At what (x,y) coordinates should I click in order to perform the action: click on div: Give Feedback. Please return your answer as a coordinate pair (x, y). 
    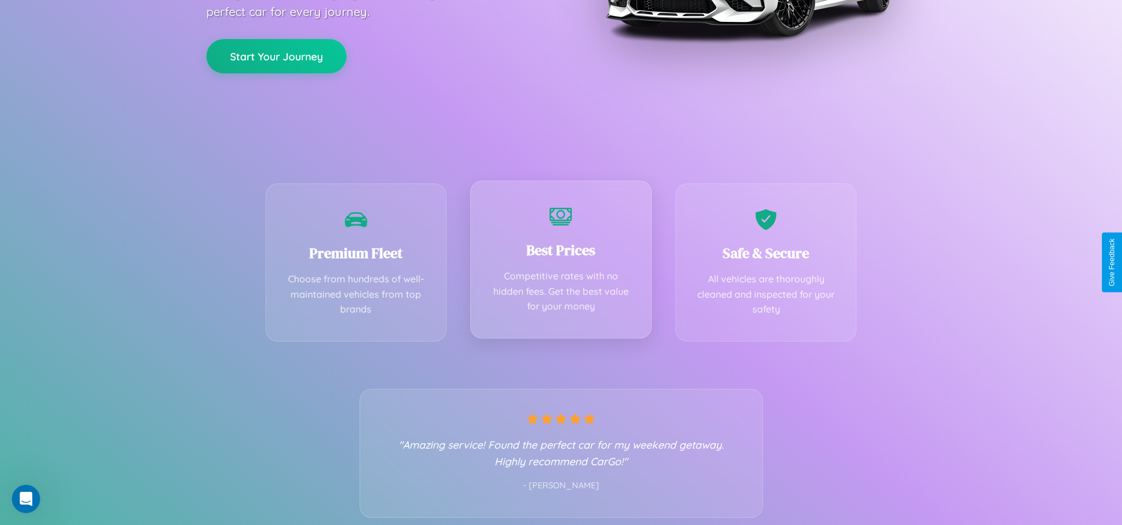
    Looking at the image, I should click on (1112, 262).